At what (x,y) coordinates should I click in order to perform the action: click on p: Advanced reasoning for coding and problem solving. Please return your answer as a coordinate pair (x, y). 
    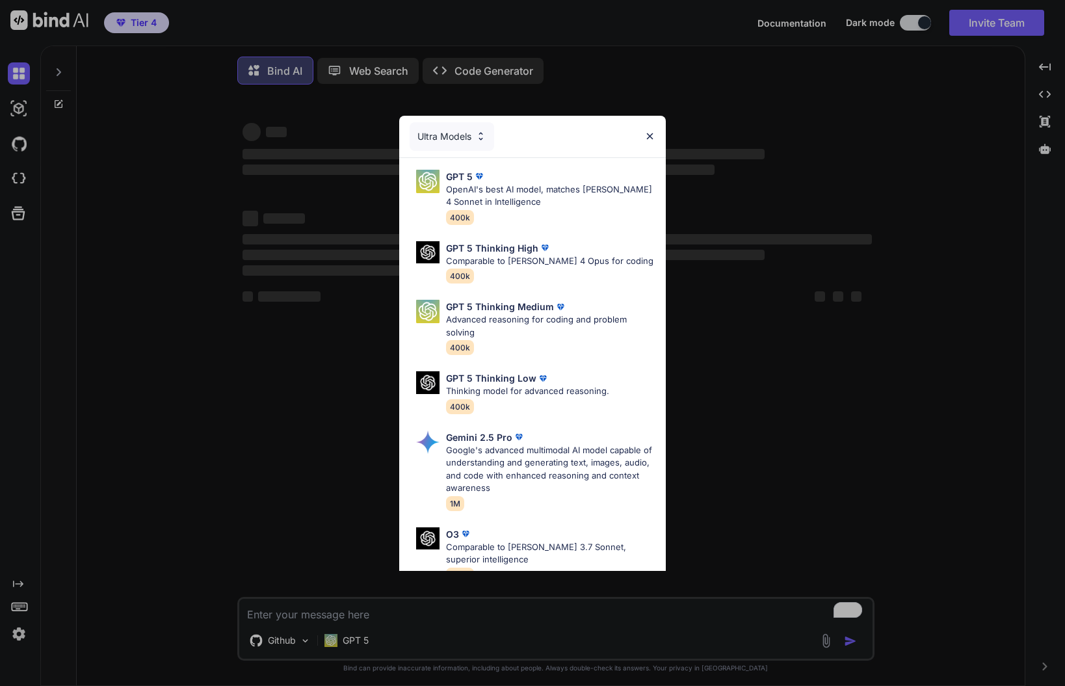
    Looking at the image, I should click on (551, 326).